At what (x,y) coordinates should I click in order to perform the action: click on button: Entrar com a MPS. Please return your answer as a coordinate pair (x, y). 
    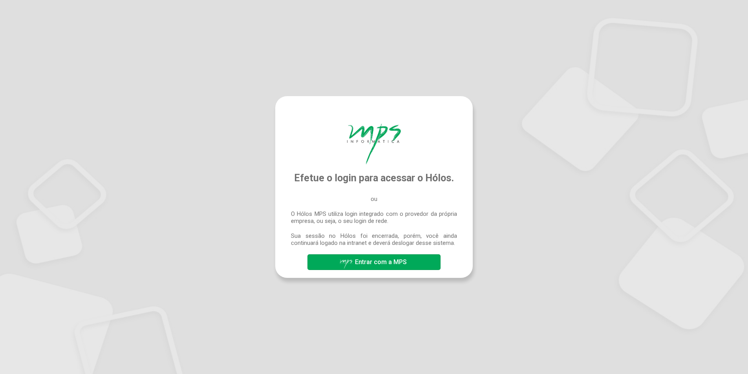
    Looking at the image, I should click on (374, 262).